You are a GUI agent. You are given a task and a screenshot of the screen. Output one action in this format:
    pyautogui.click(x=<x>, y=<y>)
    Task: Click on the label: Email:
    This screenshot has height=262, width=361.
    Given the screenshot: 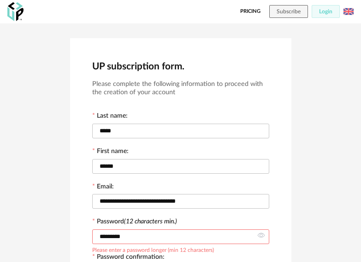 What is the action you would take?
    pyautogui.click(x=103, y=188)
    